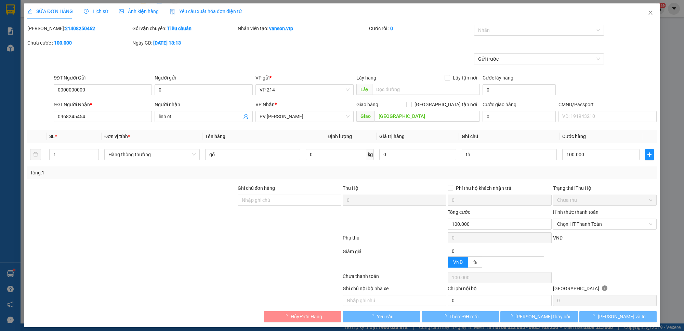  What do you see at coordinates (80, 28) in the screenshot?
I see `b: 21408250462` at bounding box center [80, 28].